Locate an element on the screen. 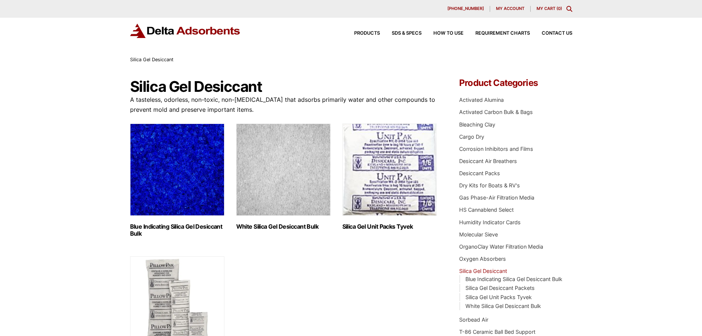 This screenshot has width=702, height=336. h2: White Silica Gel Desiccant Bulk is located at coordinates (283, 226).